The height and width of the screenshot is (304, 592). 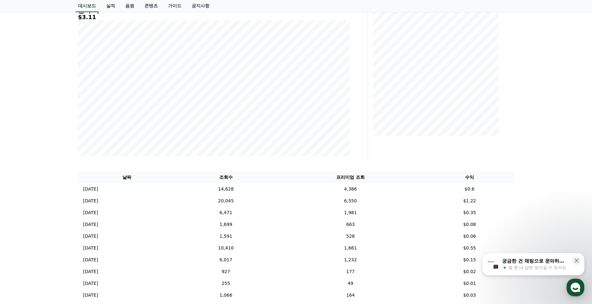 I want to click on td: $0.02, so click(x=469, y=271).